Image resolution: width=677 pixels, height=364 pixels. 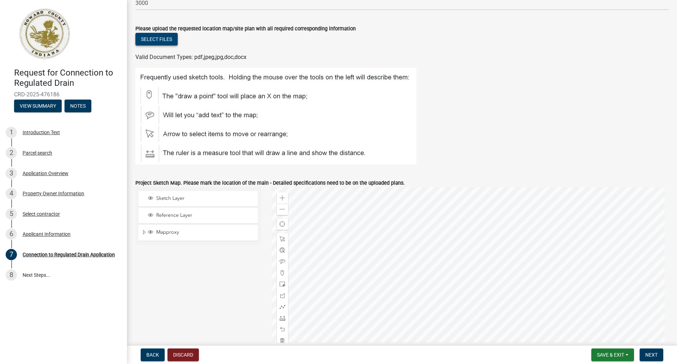 I want to click on span: Expand, so click(x=144, y=233).